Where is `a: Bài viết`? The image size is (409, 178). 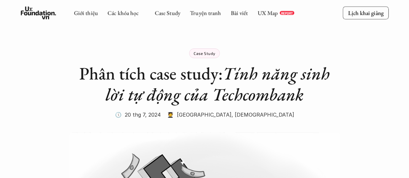
a: Bài viết is located at coordinates (239, 13).